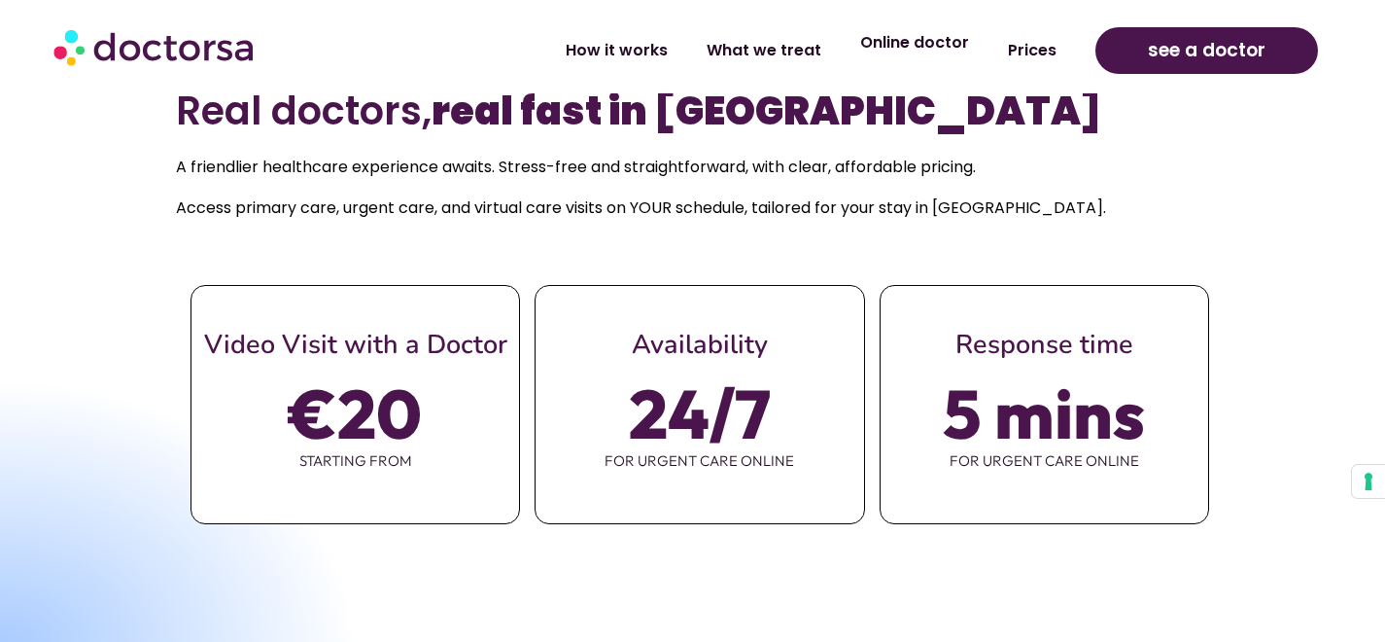  What do you see at coordinates (355, 413) in the screenshot?
I see `span: €20` at bounding box center [355, 413].